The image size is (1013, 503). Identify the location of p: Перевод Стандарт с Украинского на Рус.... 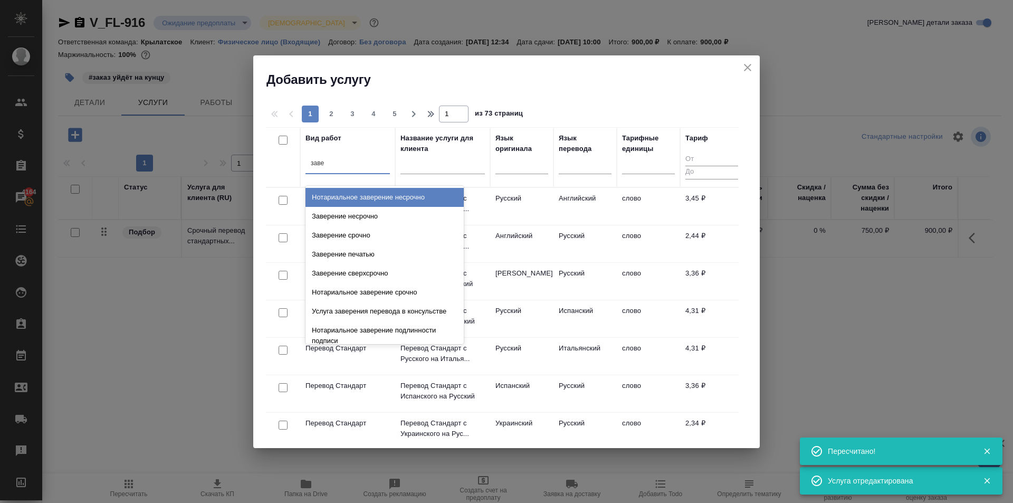
(442, 428).